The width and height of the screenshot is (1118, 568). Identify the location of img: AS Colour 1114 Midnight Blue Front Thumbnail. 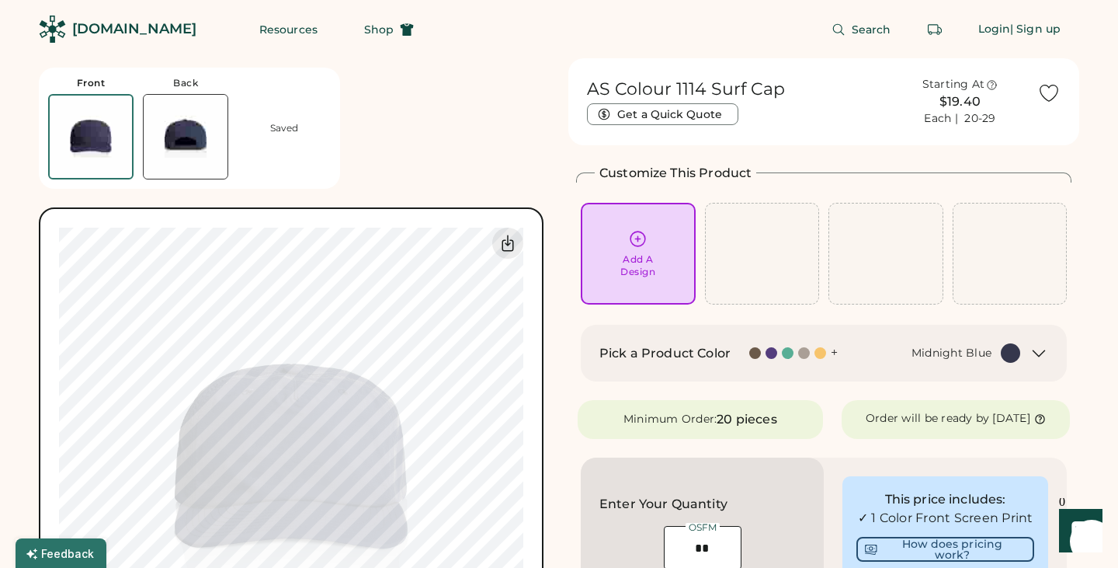
(91, 137).